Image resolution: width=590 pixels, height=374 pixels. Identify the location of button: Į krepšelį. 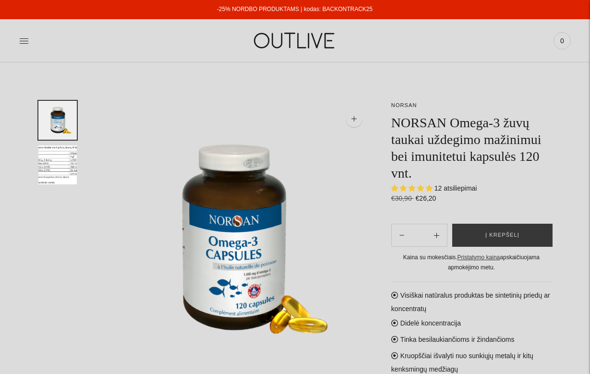
(502, 235).